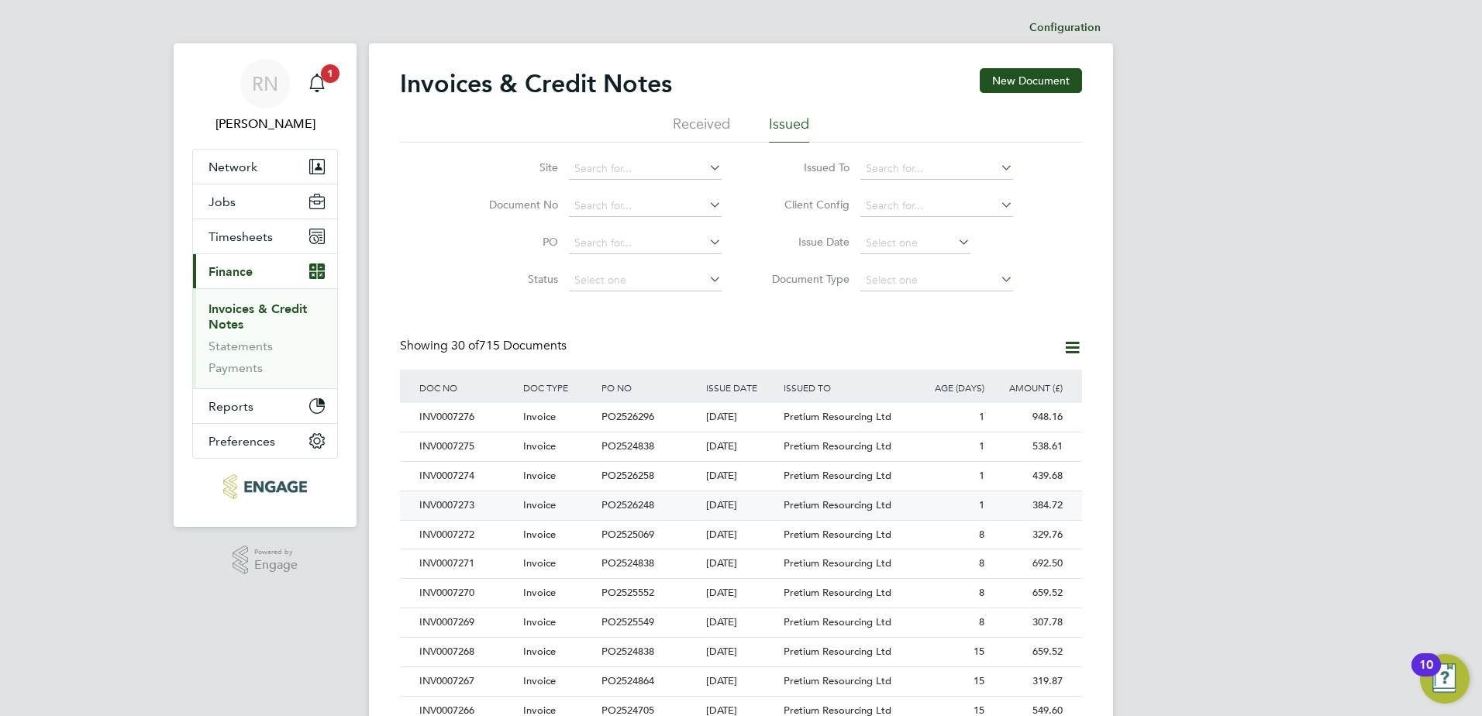  I want to click on nav: Main navigation, so click(265, 285).